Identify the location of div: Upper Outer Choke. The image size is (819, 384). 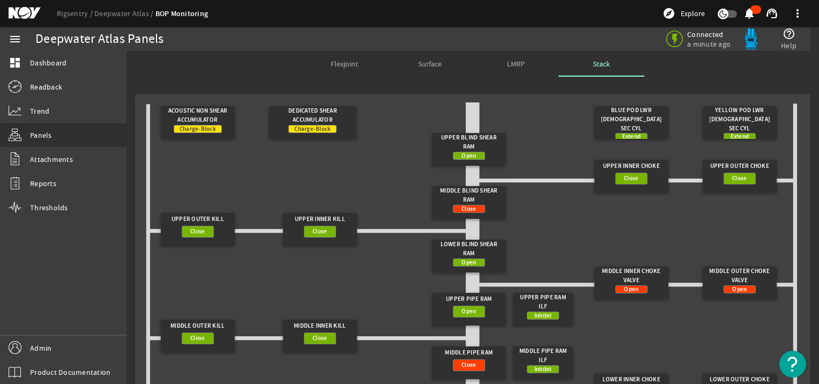
(740, 166).